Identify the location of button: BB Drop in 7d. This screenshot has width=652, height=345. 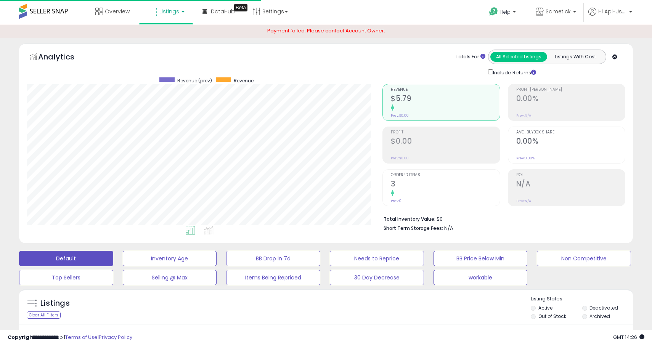
(273, 259).